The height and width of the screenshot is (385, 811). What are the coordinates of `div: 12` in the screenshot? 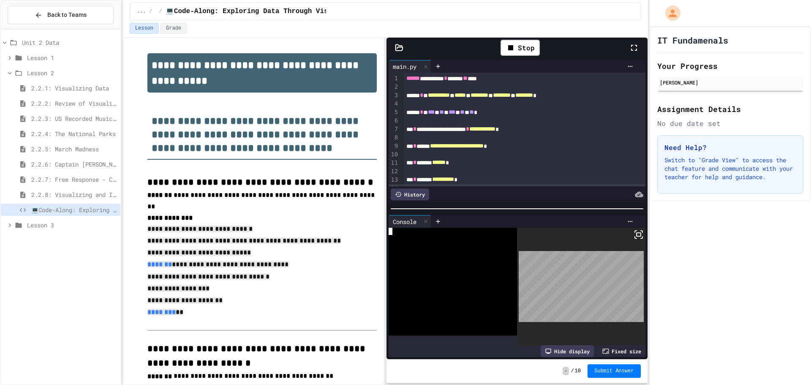 It's located at (394, 171).